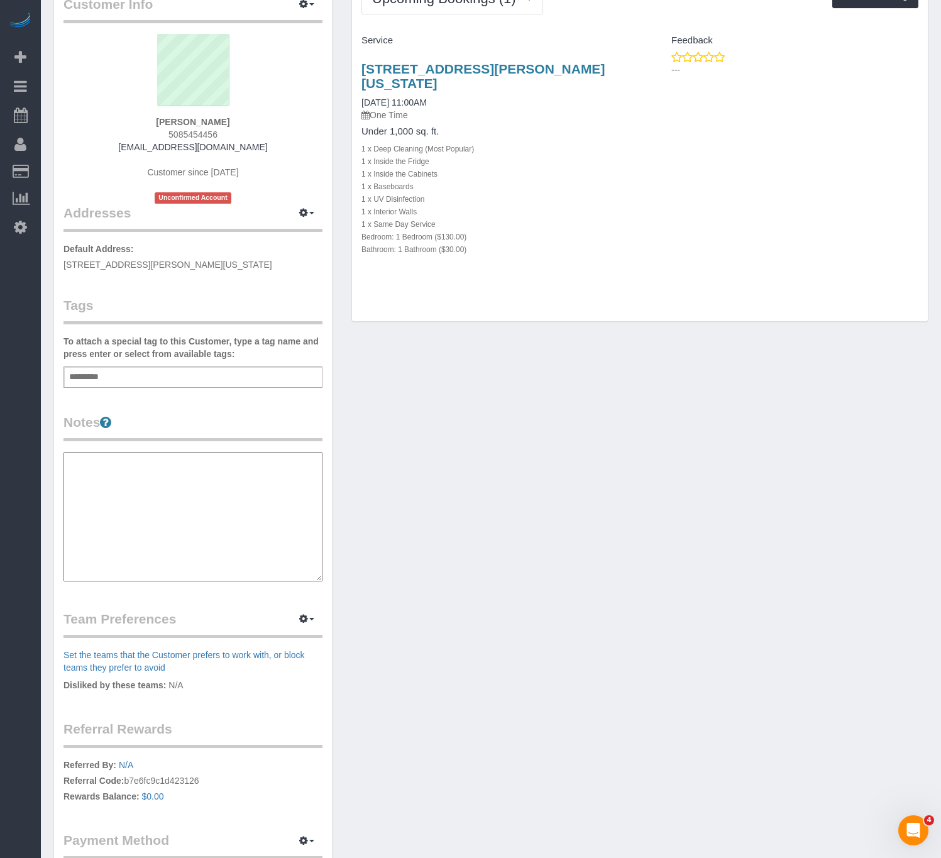 This screenshot has height=858, width=941. What do you see at coordinates (399, 174) in the screenshot?
I see `small: 1 x Inside the Cabinets` at bounding box center [399, 174].